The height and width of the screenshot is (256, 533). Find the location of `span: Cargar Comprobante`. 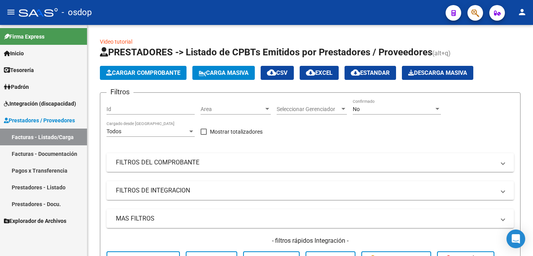

span: Cargar Comprobante is located at coordinates (143, 73).